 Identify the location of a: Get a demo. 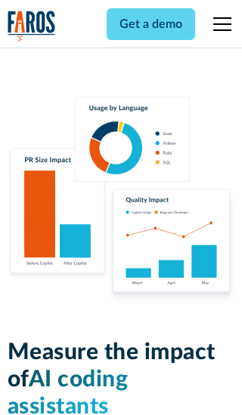
(150, 24).